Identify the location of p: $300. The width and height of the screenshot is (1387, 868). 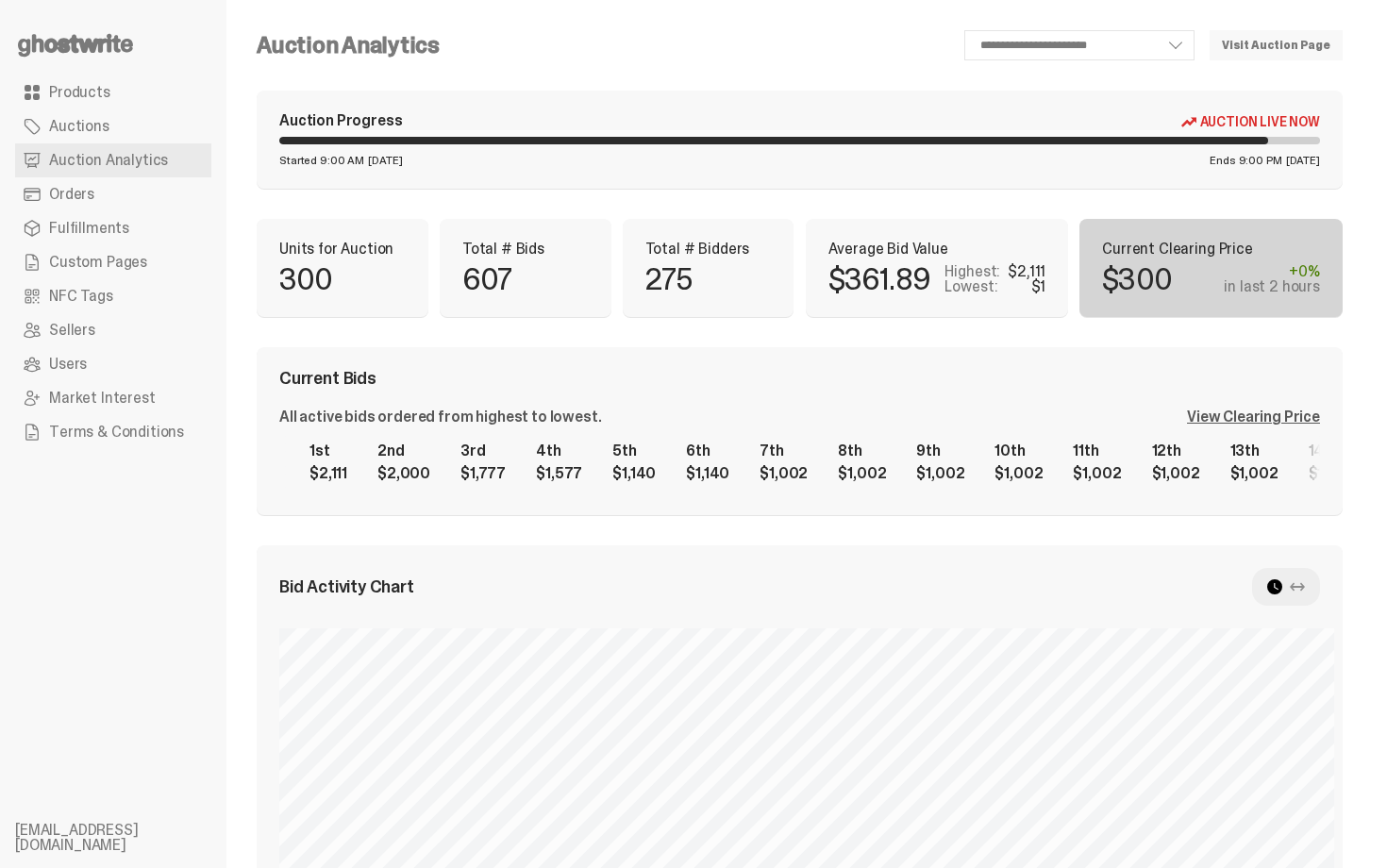
(1137, 279).